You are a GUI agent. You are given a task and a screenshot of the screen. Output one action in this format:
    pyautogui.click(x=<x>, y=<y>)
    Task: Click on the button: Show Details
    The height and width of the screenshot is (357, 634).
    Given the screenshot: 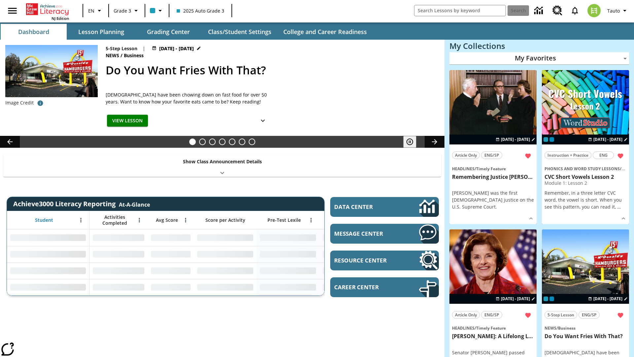 What is the action you would take?
    pyautogui.click(x=624, y=218)
    